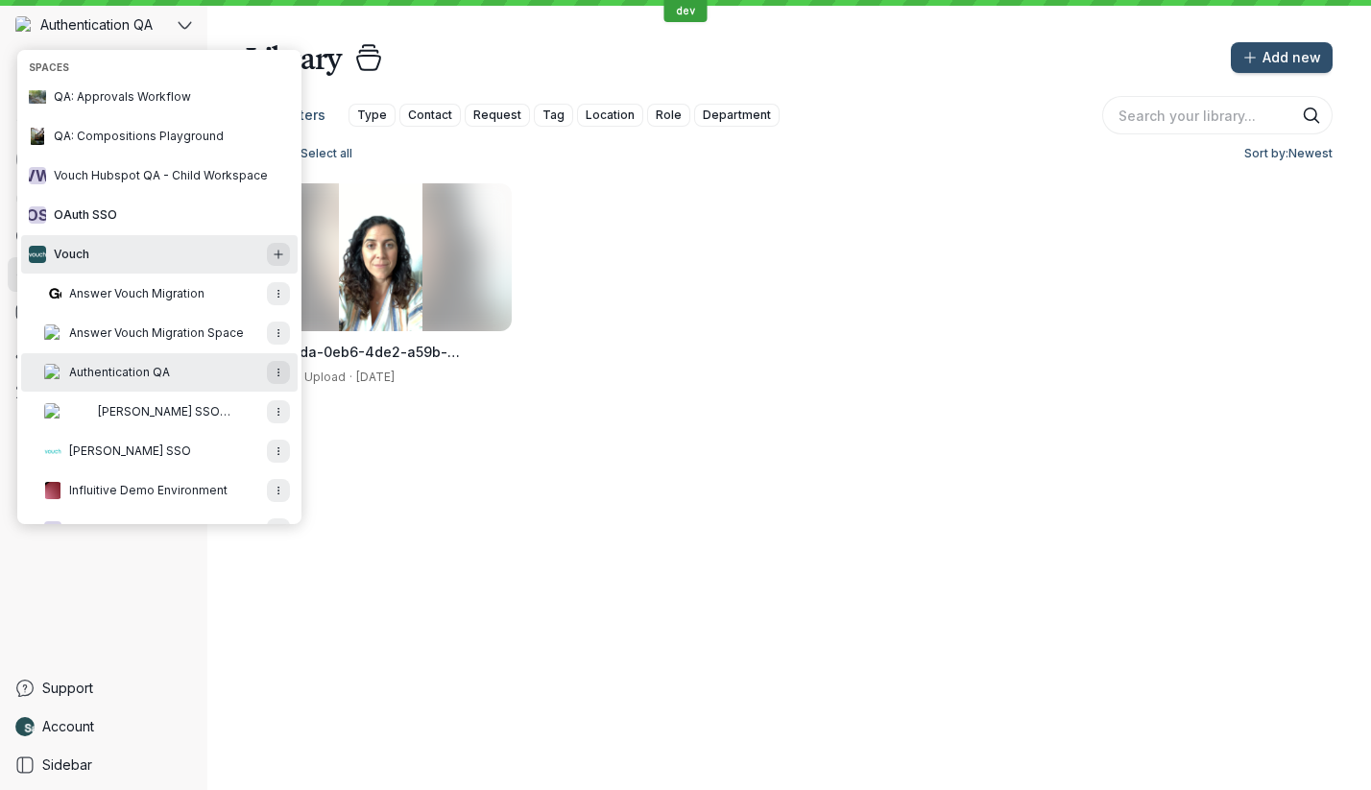 The width and height of the screenshot is (1371, 790). Describe the element at coordinates (159, 287) in the screenshot. I see `div: Authentication QA avatarAuthentication QA` at that location.